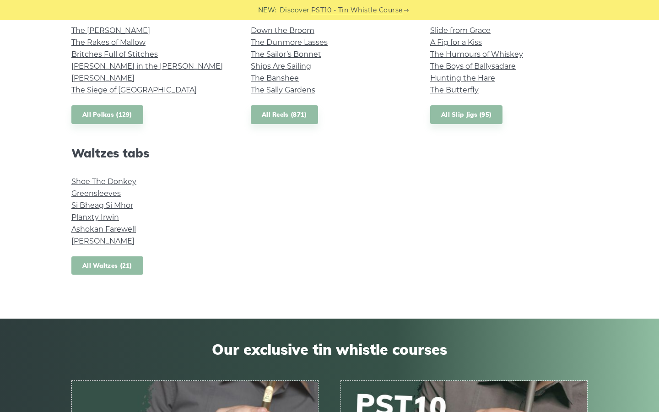  Describe the element at coordinates (95, 217) in the screenshot. I see `a: Planxty Irwin` at that location.